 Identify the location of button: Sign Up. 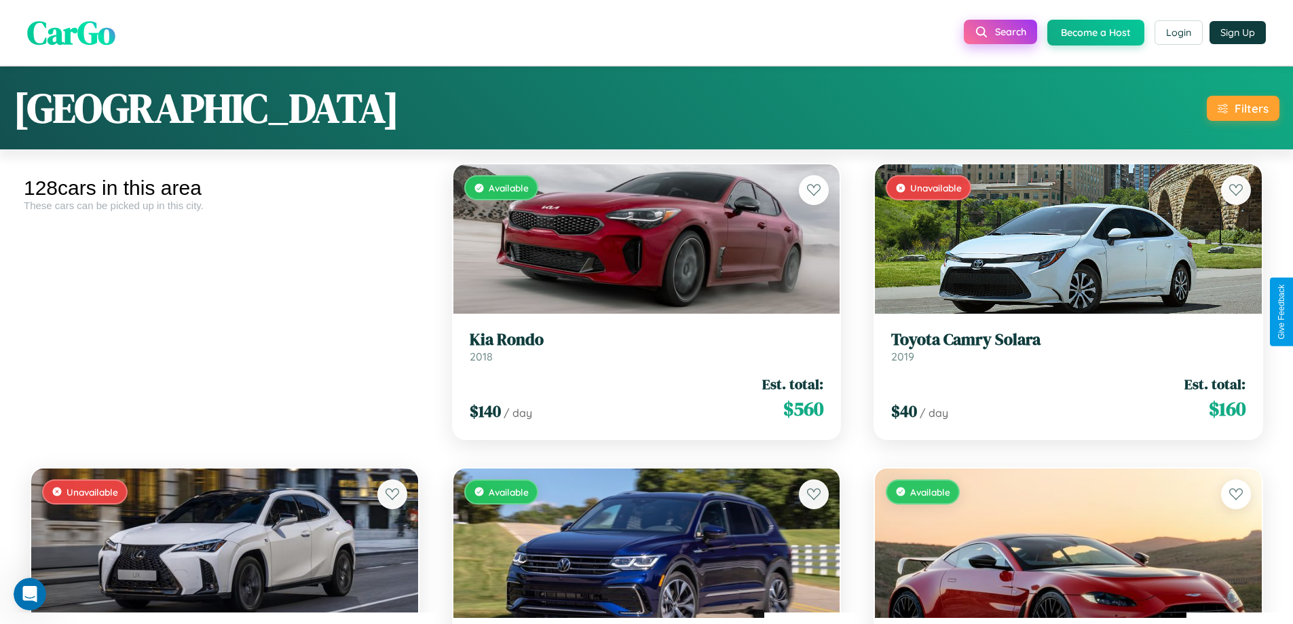
(1237, 33).